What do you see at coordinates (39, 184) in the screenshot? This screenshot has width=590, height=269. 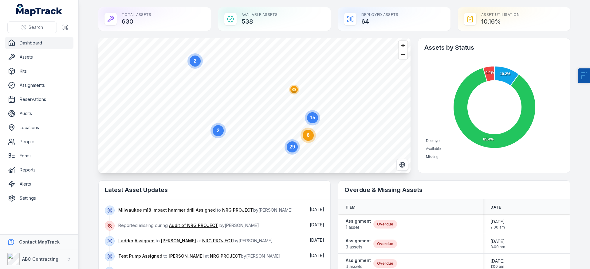 I see `a: Alerts` at bounding box center [39, 184].